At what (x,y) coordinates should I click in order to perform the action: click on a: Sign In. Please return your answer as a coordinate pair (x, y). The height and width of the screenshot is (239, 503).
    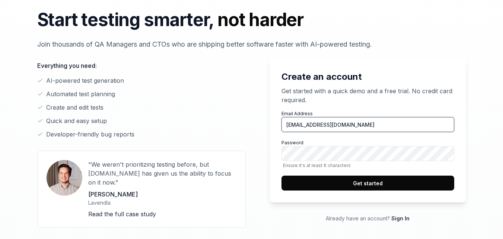
    Looking at the image, I should click on (400, 218).